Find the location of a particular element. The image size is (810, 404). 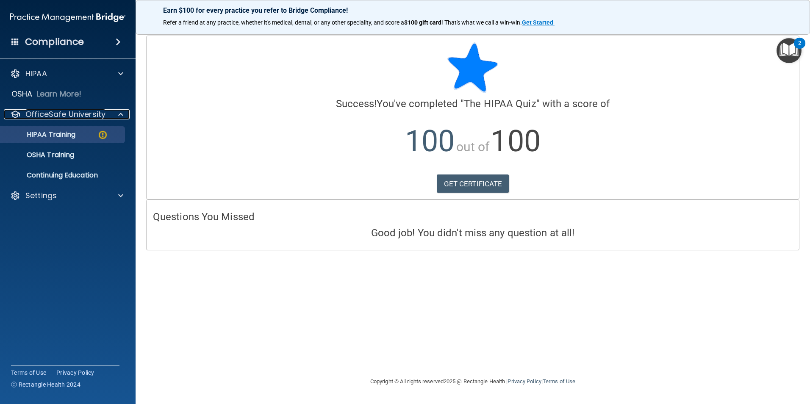

a: OfficeSafe University is located at coordinates (66, 114).